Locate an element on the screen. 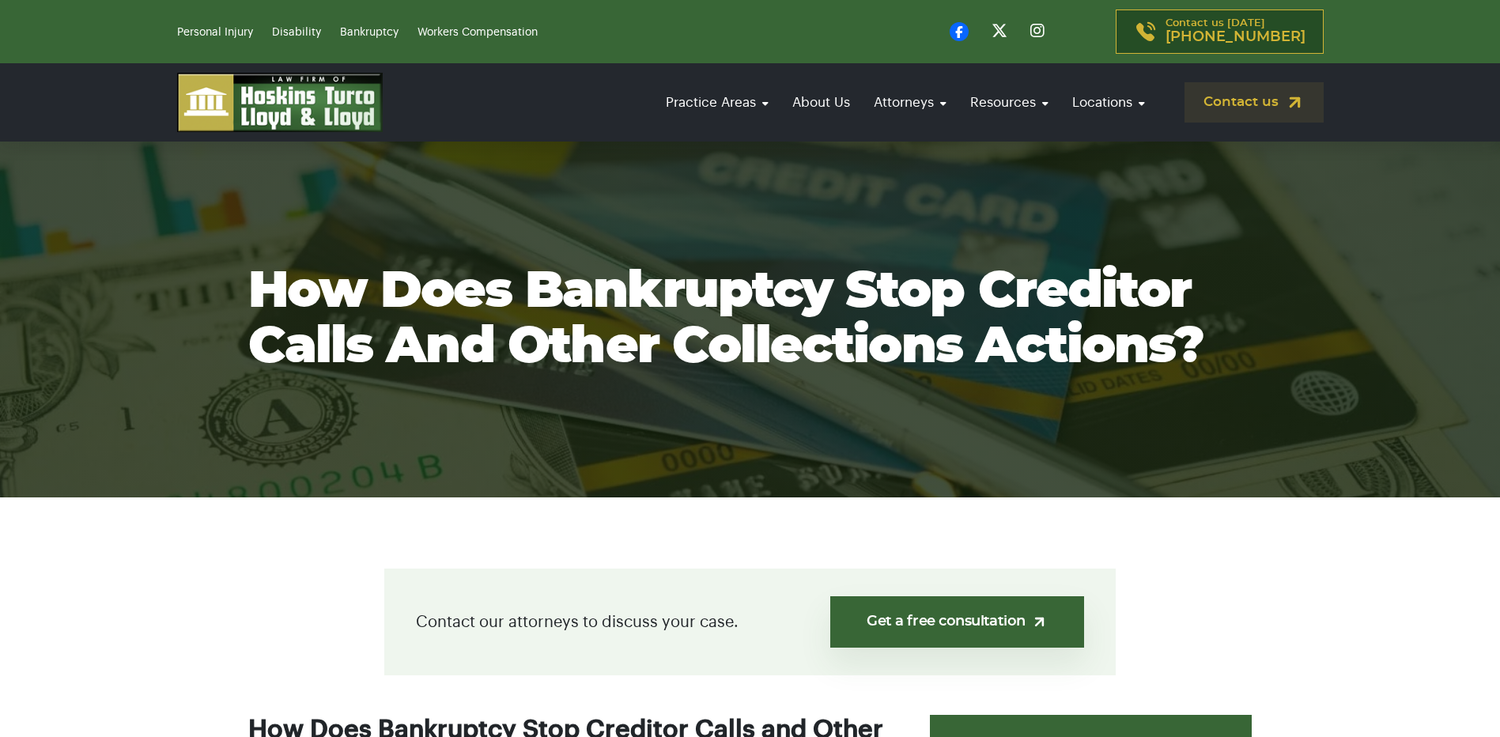 The width and height of the screenshot is (1500, 737). a: Resources is located at coordinates (1009, 102).